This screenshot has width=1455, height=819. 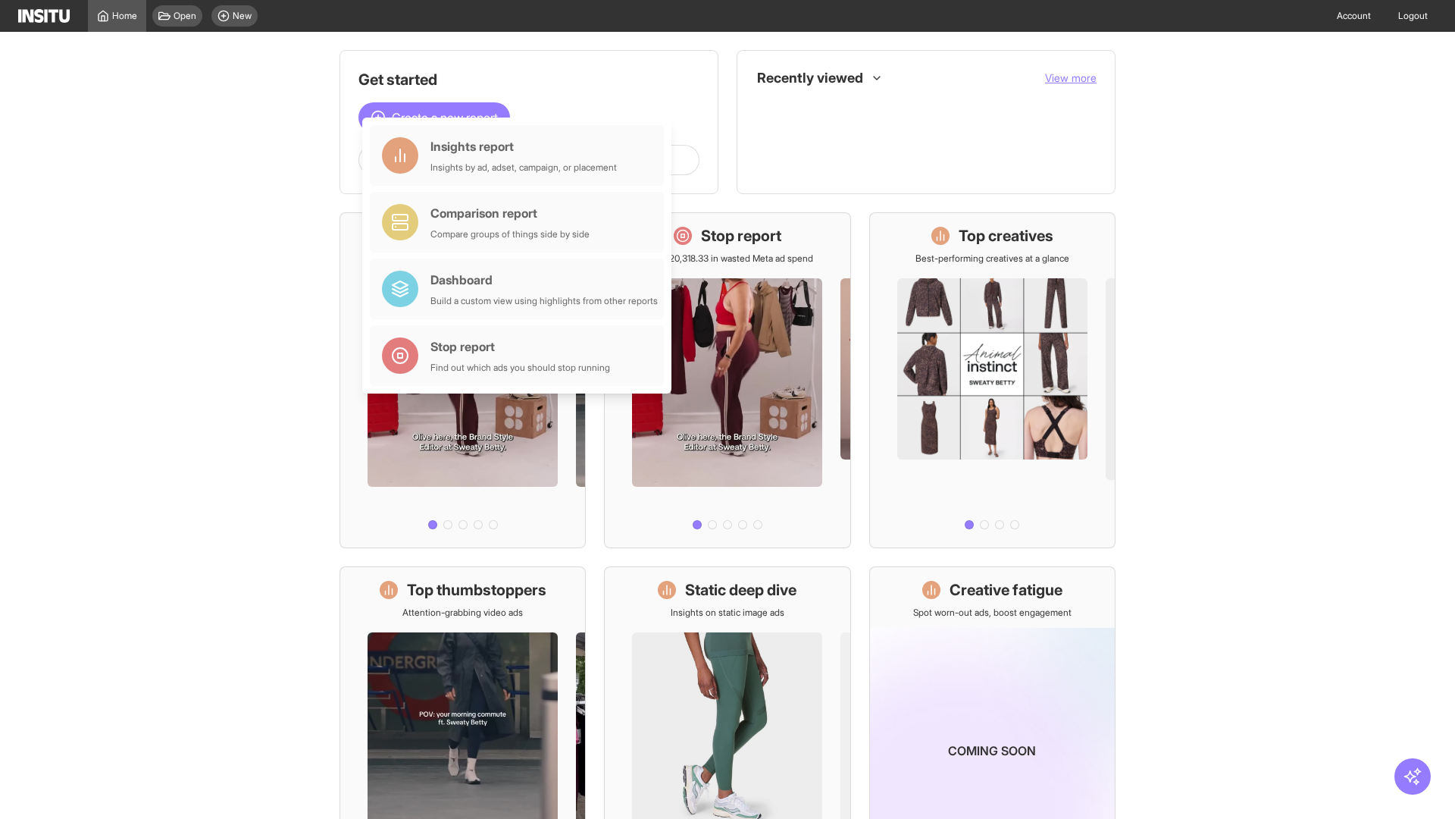 What do you see at coordinates (1071, 78) in the screenshot?
I see `button: View more` at bounding box center [1071, 78].